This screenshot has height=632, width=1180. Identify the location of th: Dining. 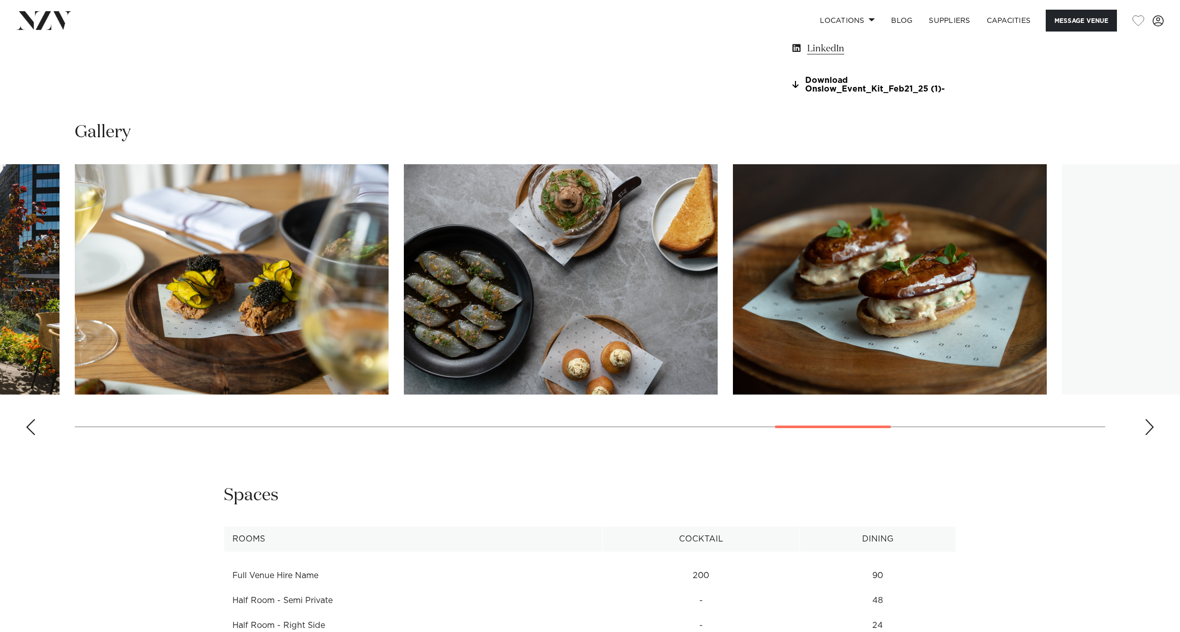
(877, 539).